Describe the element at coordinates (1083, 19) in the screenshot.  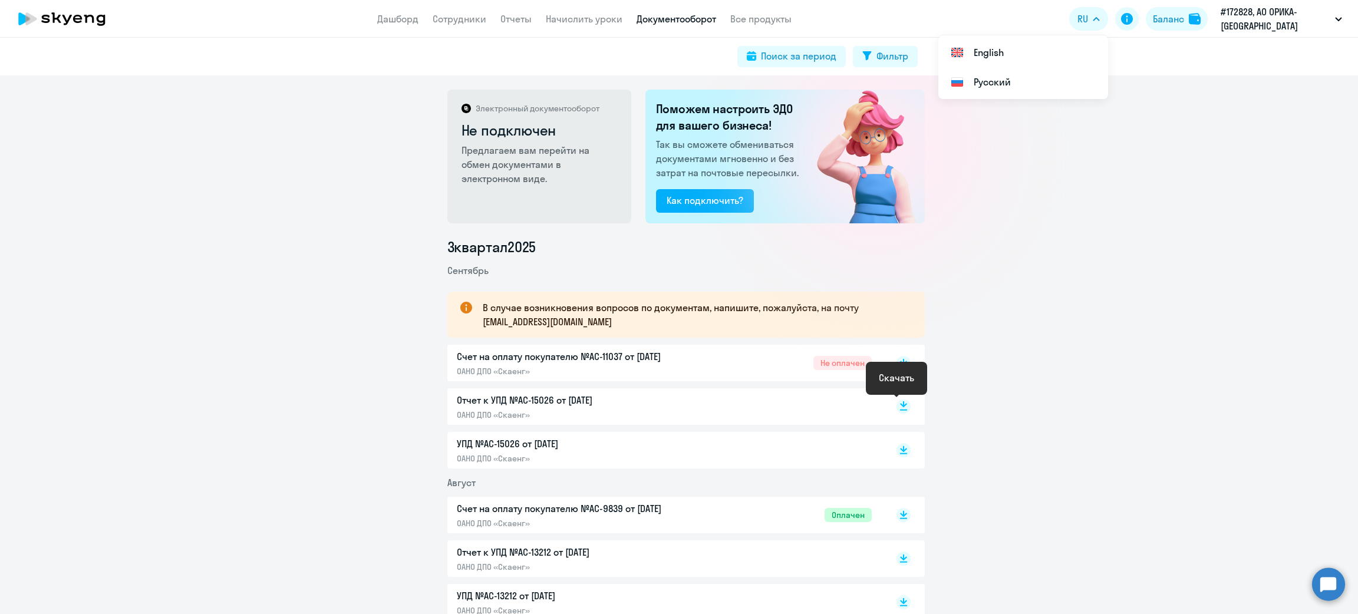
I see `span: RU` at that location.